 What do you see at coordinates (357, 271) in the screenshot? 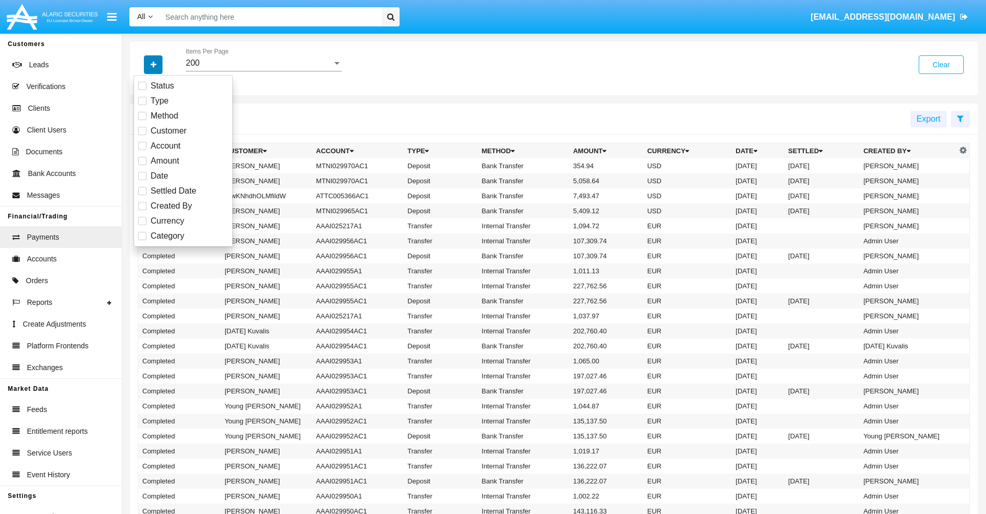
I see `td: AAAI029955A1` at bounding box center [357, 271].